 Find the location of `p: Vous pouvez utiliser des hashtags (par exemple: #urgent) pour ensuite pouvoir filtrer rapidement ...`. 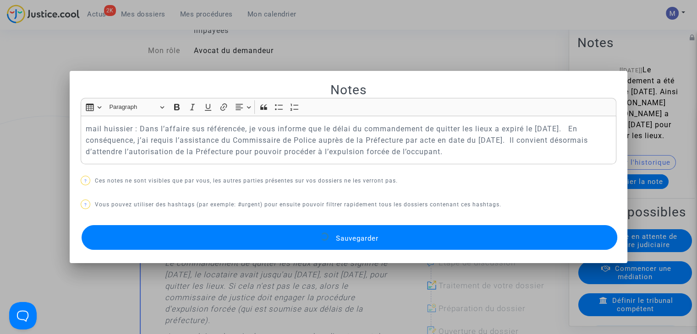

p: Vous pouvez utiliser des hashtags (par exemple: #urgent) pour ensuite pouvoir filtrer rapidement ... is located at coordinates (348, 205).